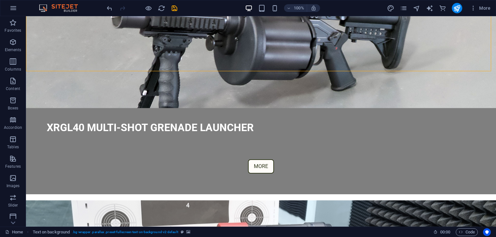  I want to click on i: Reload page, so click(161, 8).